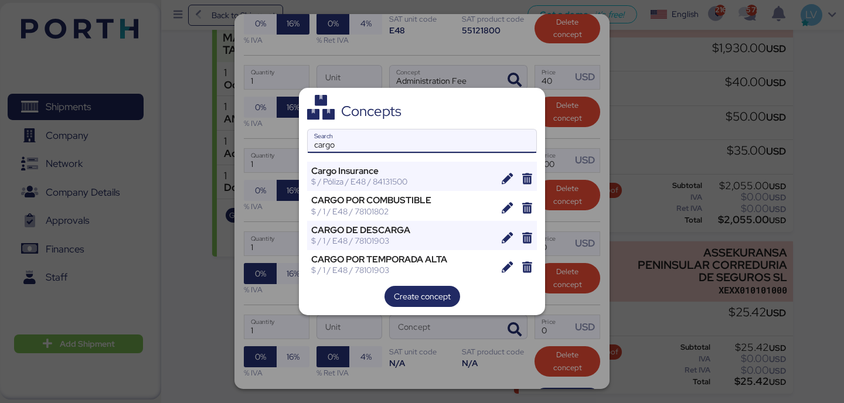  What do you see at coordinates (402, 260) in the screenshot?
I see `div: CARGO POR TEMPORADA ALTA` at bounding box center [402, 260].